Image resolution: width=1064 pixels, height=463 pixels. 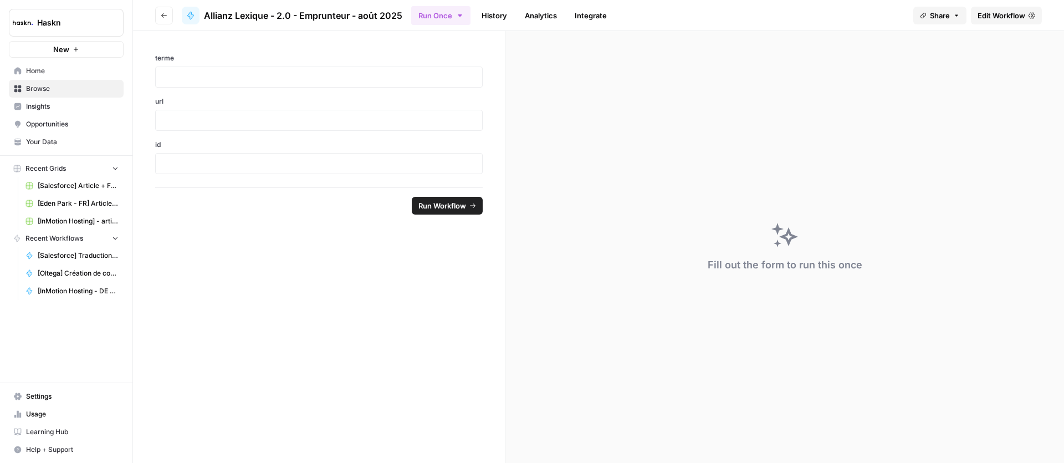 What do you see at coordinates (78, 291) in the screenshot?
I see `span: [InMotion Hosting - DE 🇩🇪] - article de blog 2000 mots` at bounding box center [78, 291].